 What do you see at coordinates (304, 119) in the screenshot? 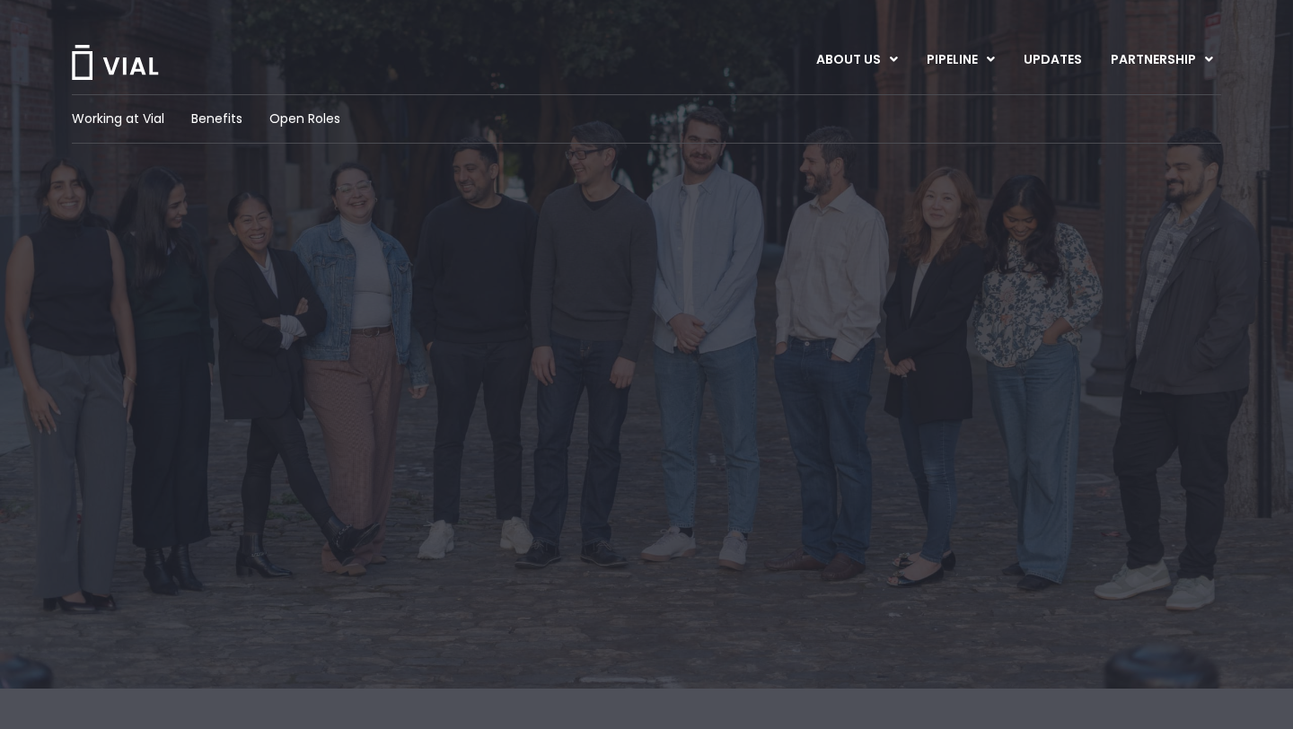
I see `span: Open Roles` at bounding box center [304, 119].